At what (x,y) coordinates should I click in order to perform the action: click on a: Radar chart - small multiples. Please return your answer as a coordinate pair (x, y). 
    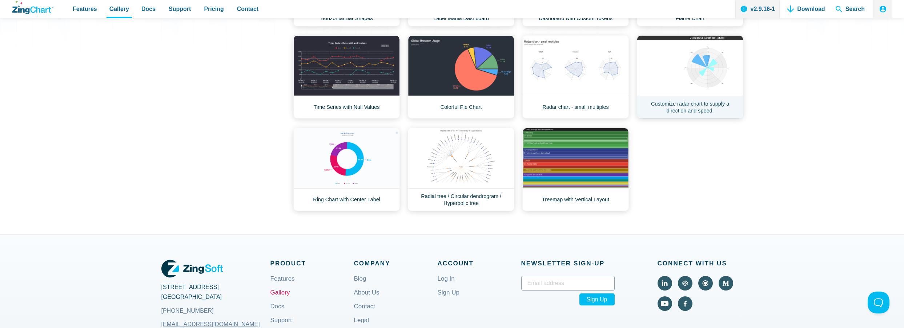
    Looking at the image, I should click on (576, 77).